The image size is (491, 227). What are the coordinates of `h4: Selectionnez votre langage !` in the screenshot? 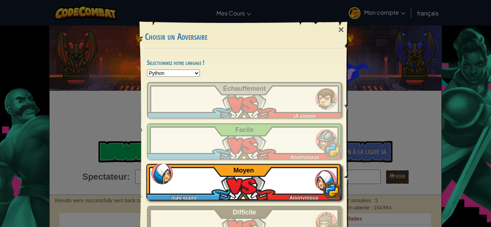 It's located at (244, 62).